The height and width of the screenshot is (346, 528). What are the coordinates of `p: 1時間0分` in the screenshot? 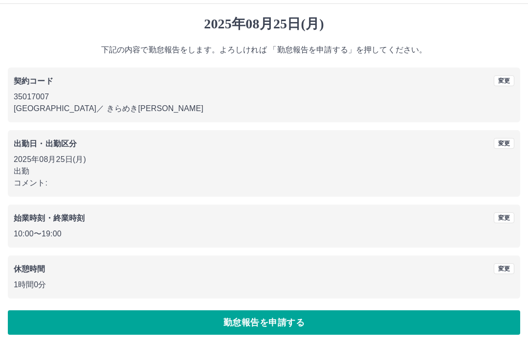 It's located at (264, 285).